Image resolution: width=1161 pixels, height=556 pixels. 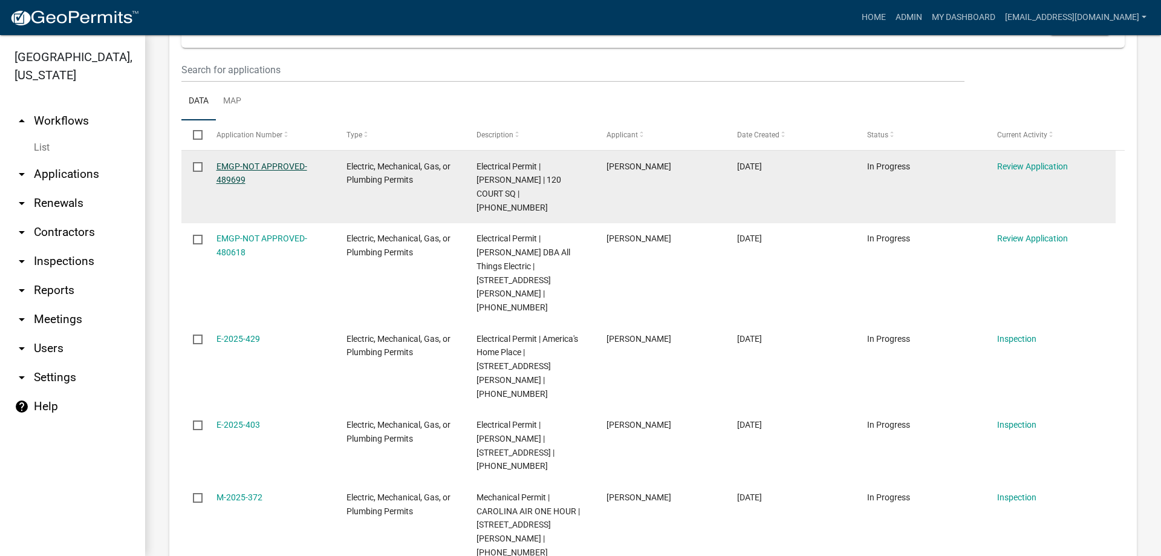 I want to click on span: Electrical Permit | Donald Redman | 735 OLD ABBEVILLE HWY | 110-00-00-005, so click(x=515, y=445).